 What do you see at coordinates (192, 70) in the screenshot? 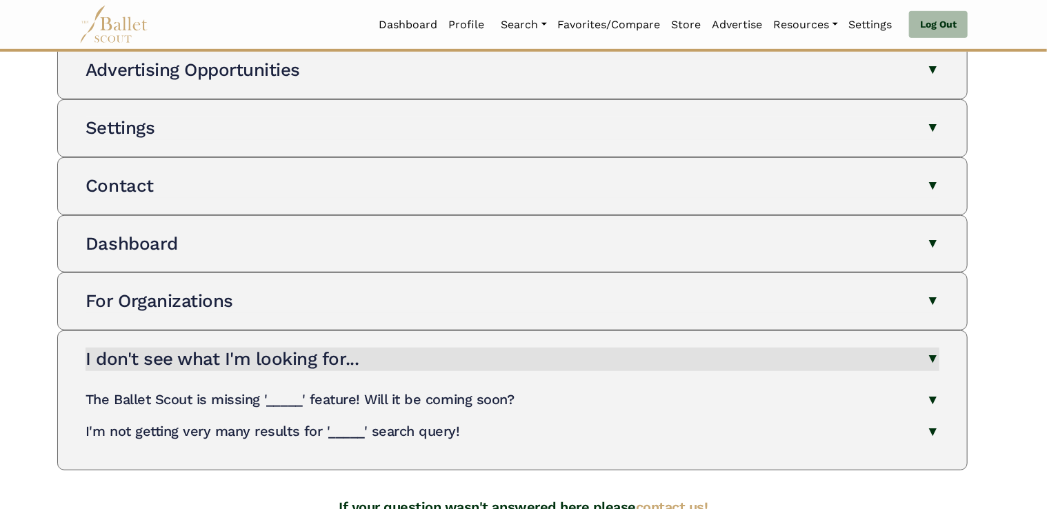
I see `h3: Advertising Opportunities` at bounding box center [192, 70].